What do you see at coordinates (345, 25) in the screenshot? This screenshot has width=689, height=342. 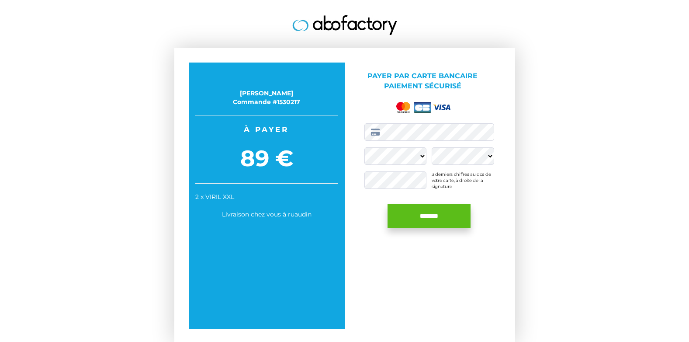 I see `img: logo.jpg` at bounding box center [345, 25].